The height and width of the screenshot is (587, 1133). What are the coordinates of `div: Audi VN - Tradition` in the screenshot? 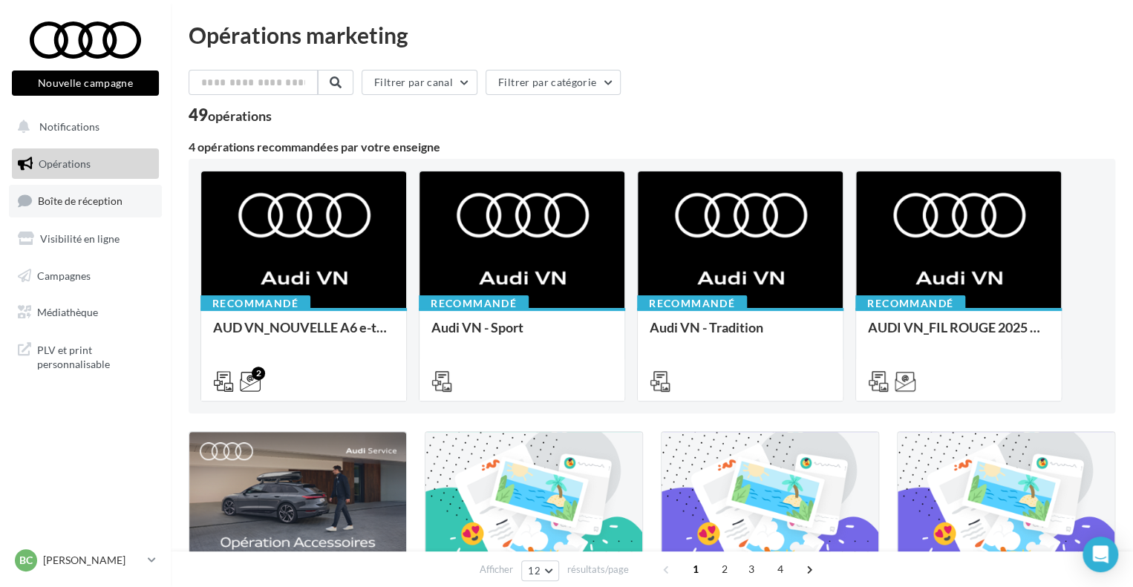 It's located at (740, 335).